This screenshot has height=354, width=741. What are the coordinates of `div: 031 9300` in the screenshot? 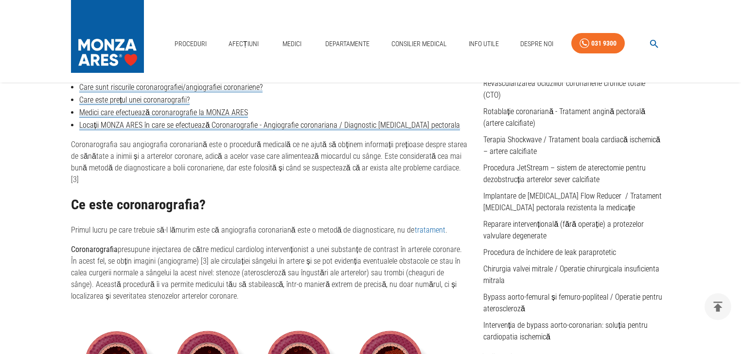 It's located at (604, 43).